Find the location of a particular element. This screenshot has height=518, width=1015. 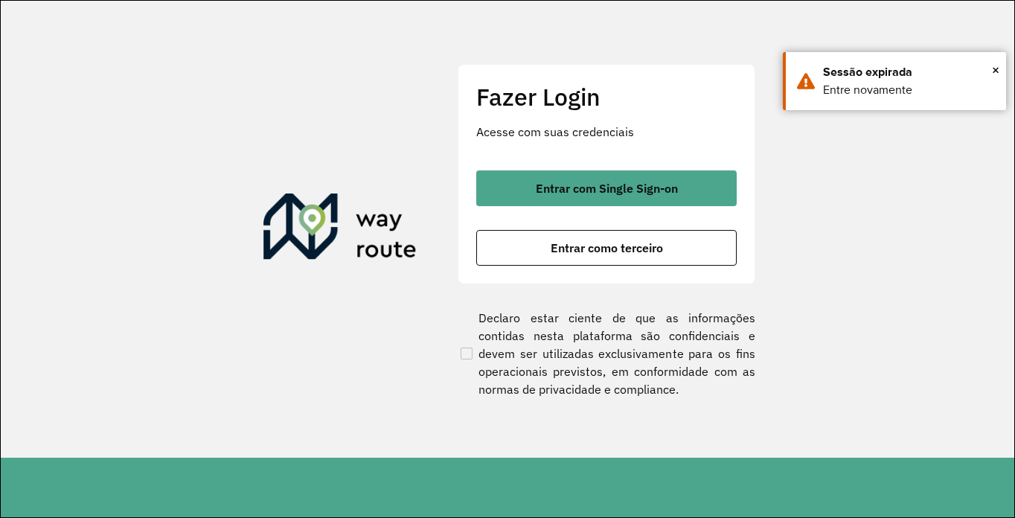

span: Entrar como terceiro is located at coordinates (606, 248).